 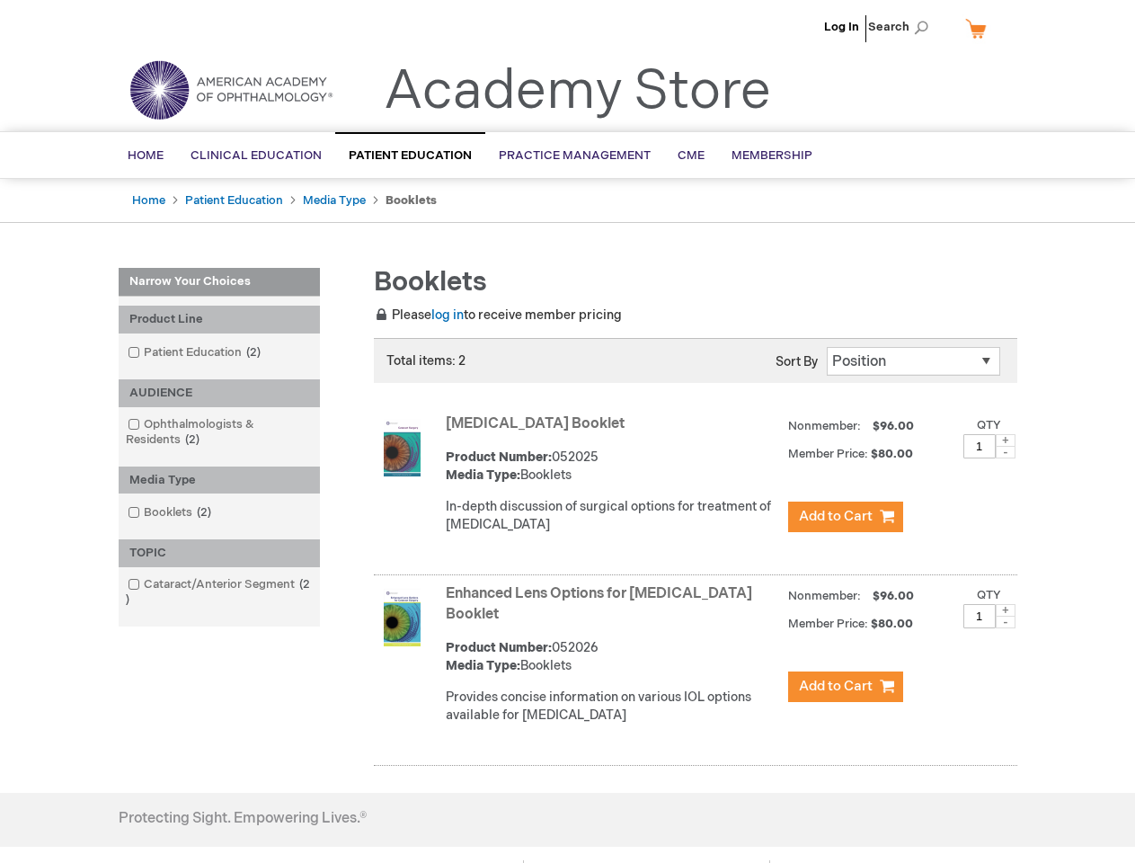 I want to click on a: Patient Education2, so click(x=195, y=352).